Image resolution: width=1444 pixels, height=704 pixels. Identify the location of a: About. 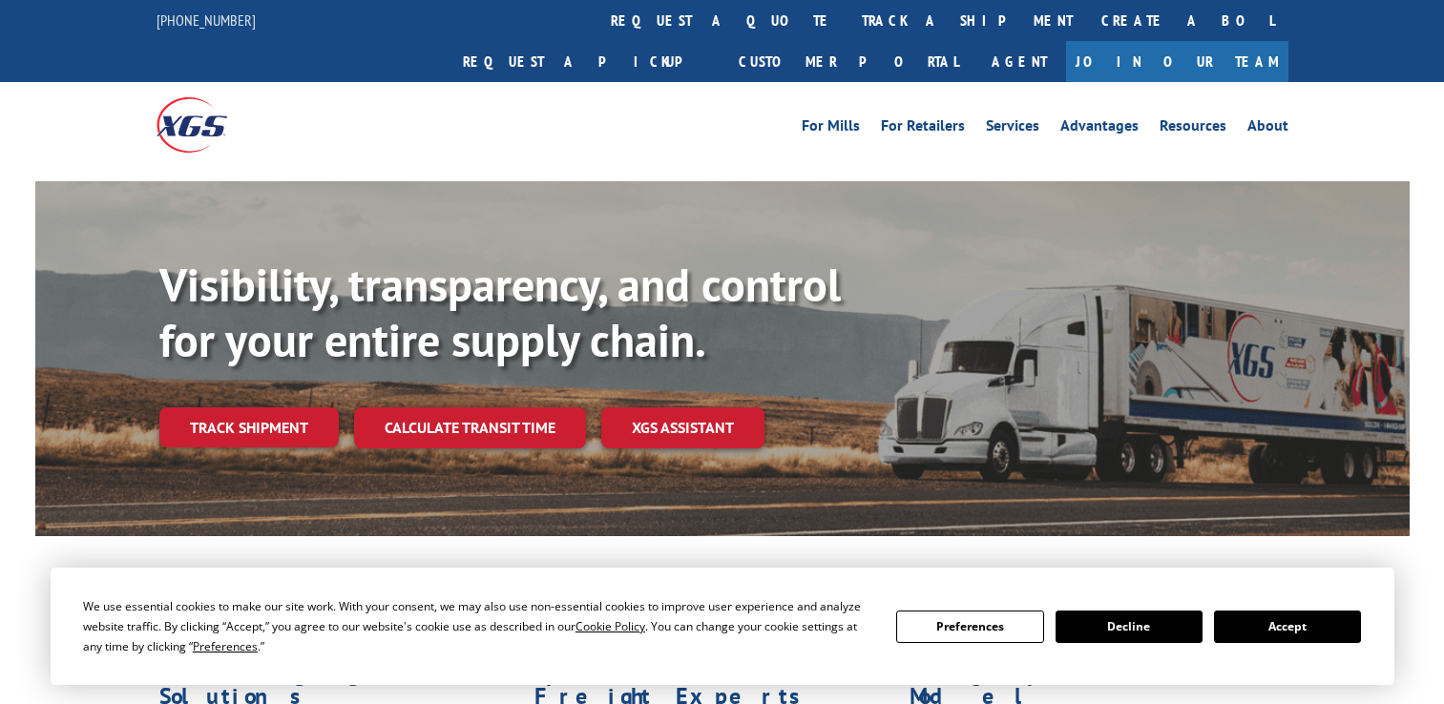
(1267, 129).